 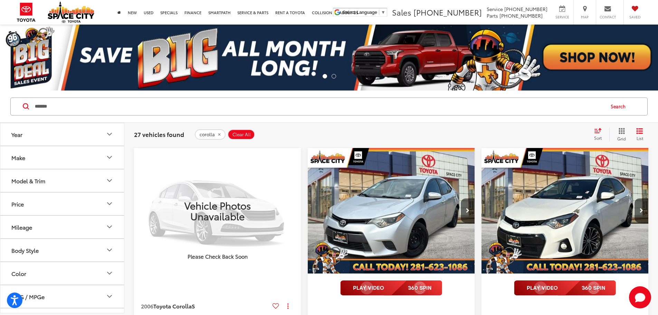 What do you see at coordinates (640, 134) in the screenshot?
I see `button: List View` at bounding box center [640, 134].